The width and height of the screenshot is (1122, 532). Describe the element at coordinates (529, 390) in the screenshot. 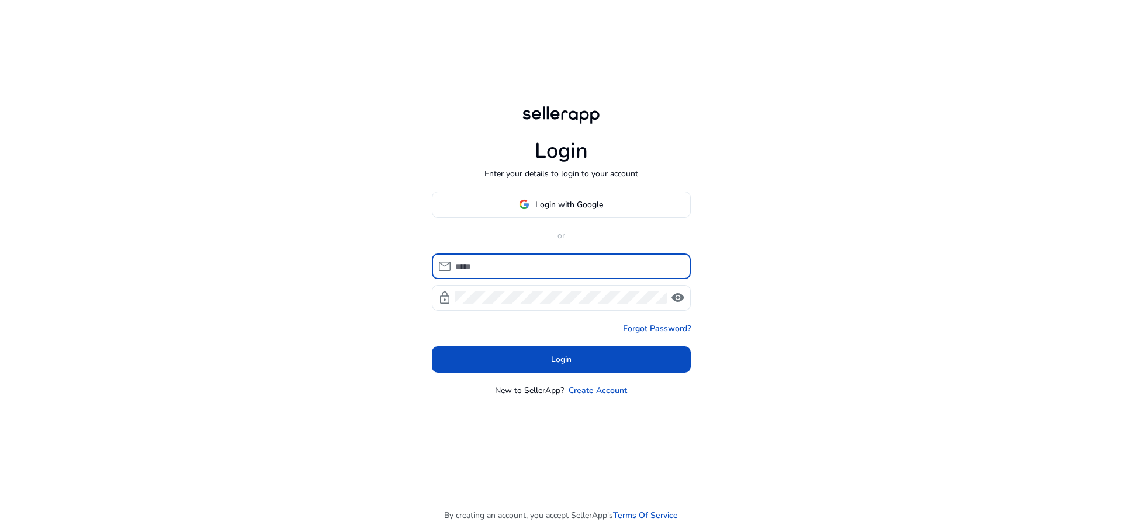

I see `p: New to SellerApp?` at that location.